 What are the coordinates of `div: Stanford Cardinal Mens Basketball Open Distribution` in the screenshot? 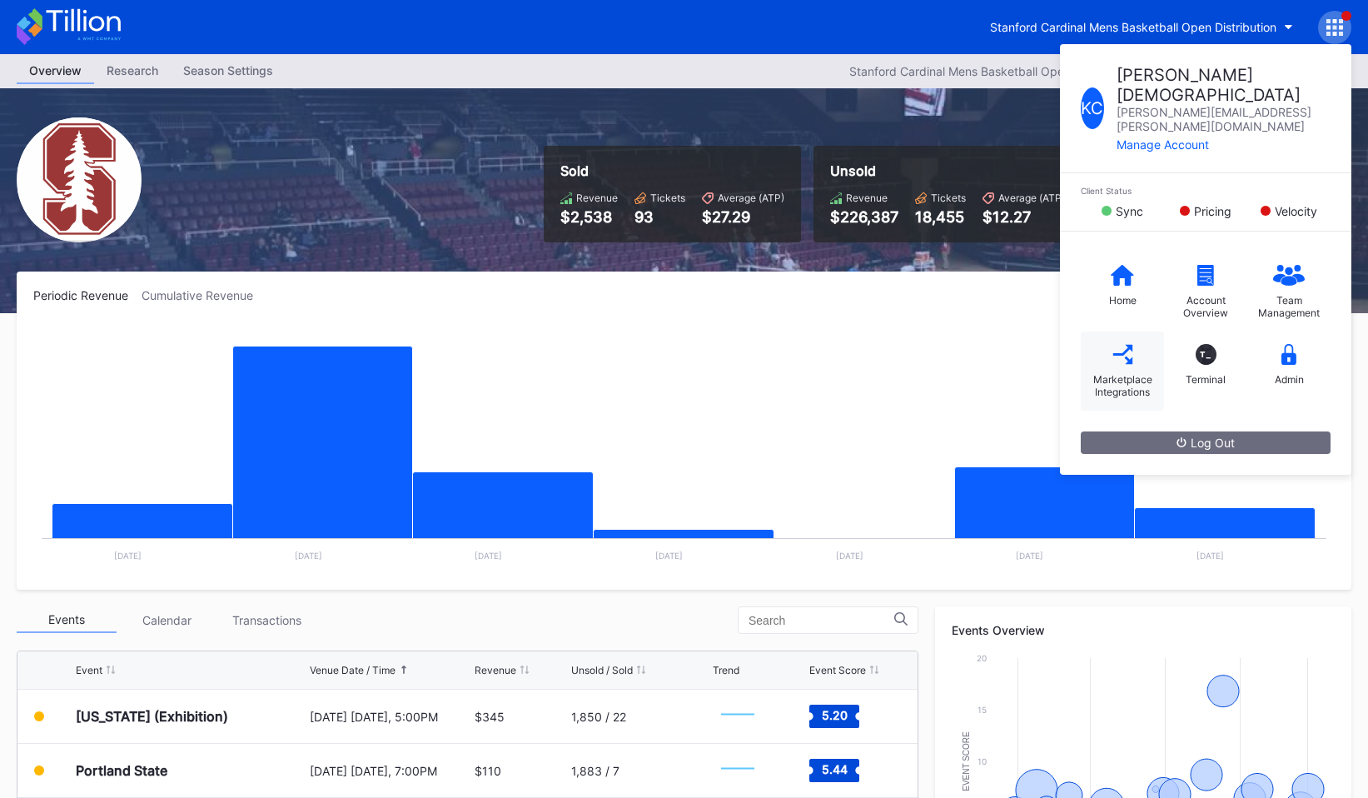 It's located at (1133, 27).